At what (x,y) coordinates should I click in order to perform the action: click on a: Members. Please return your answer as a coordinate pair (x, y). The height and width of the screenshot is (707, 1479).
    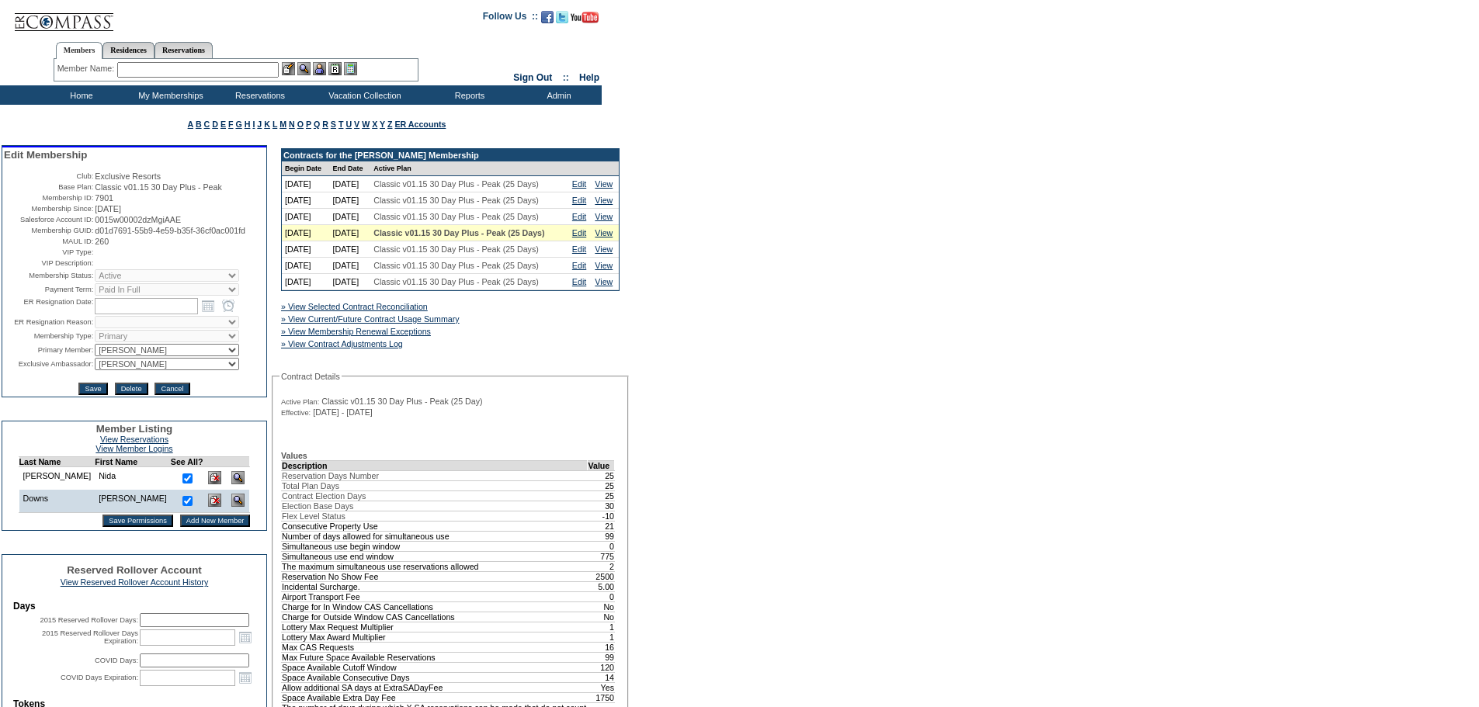
    Looking at the image, I should click on (79, 50).